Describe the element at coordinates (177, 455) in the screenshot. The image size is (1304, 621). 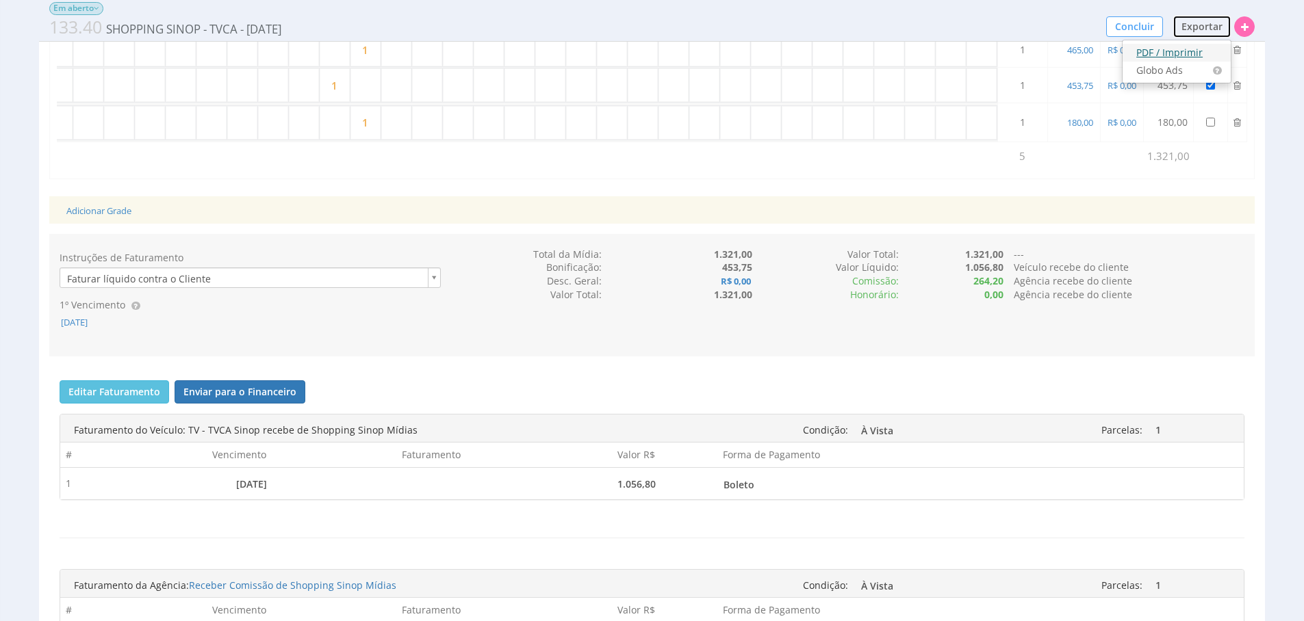
I see `th: Vencimento` at that location.